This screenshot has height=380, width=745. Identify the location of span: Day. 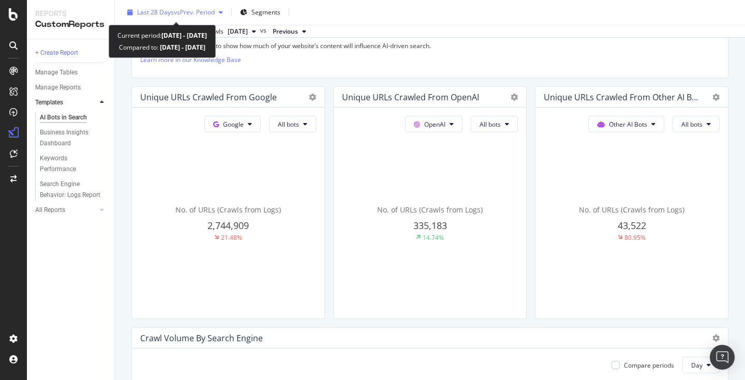
(697, 365).